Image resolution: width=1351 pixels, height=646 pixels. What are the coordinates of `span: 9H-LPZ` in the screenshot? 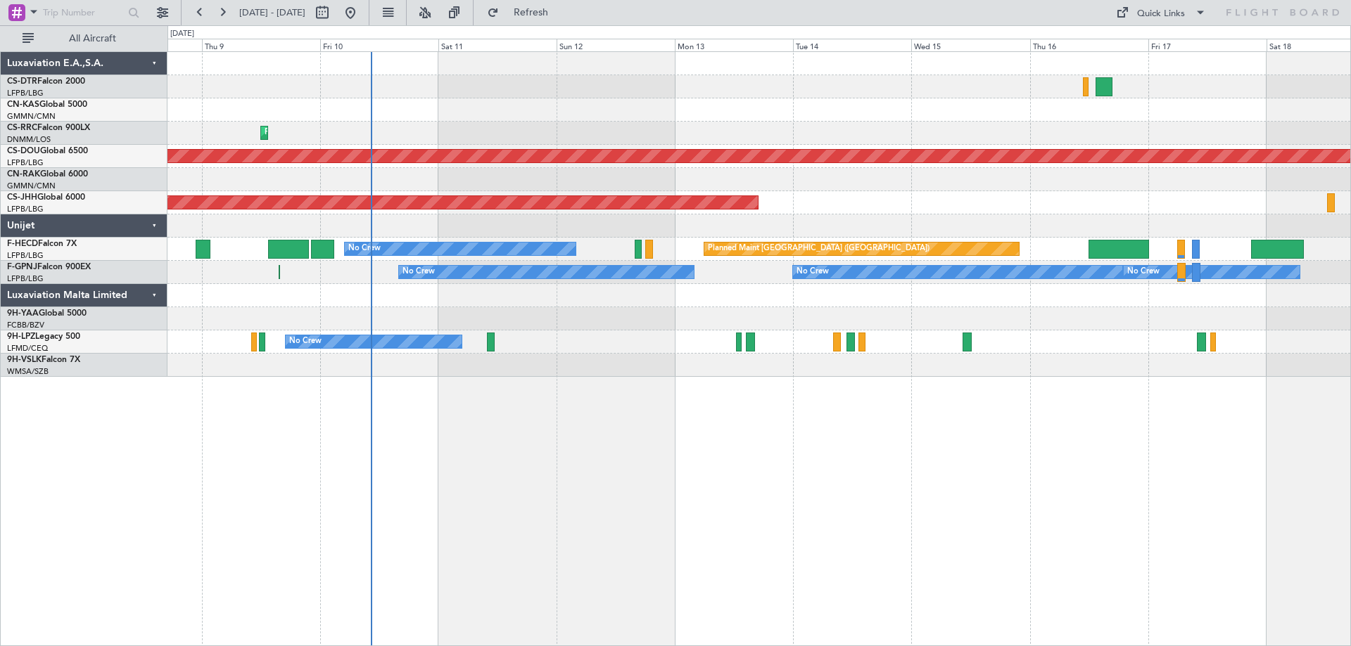 It's located at (21, 337).